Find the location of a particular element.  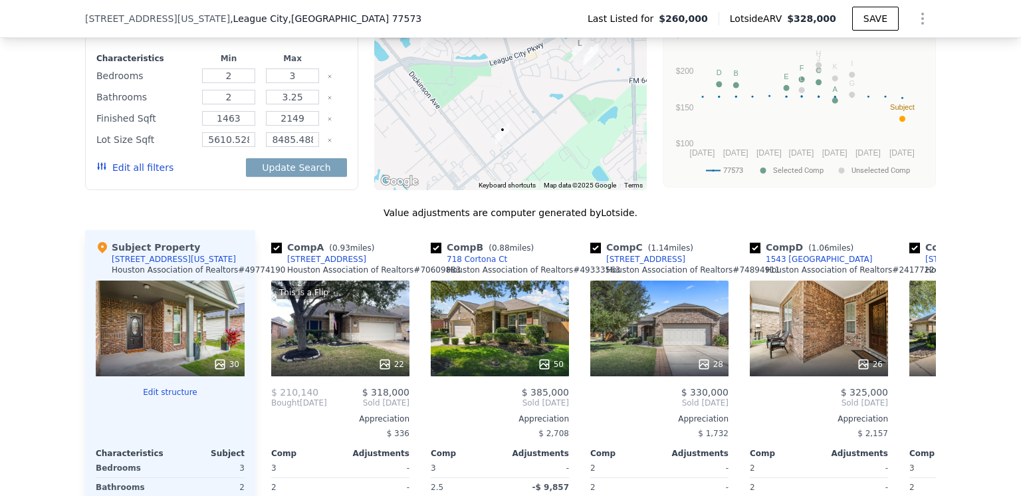

span: $ 330,000 is located at coordinates (705, 392).